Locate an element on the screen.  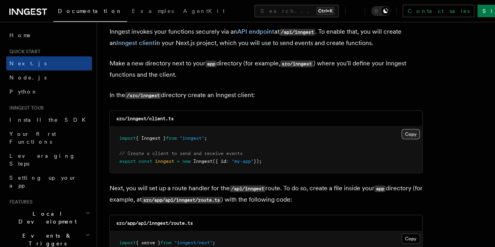
span: ({ id is located at coordinates (219, 161).